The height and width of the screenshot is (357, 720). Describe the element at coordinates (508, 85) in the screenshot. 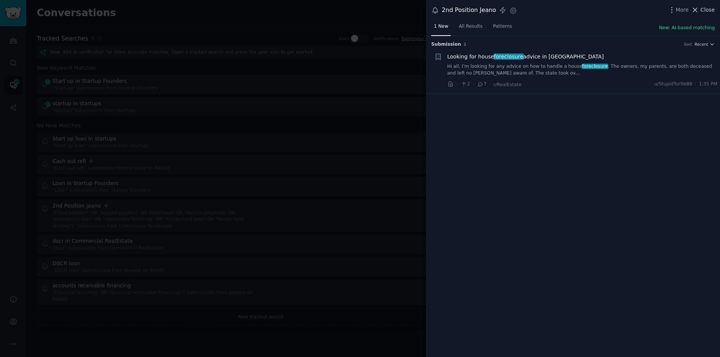

I see `span: r/RealEstate` at that location.